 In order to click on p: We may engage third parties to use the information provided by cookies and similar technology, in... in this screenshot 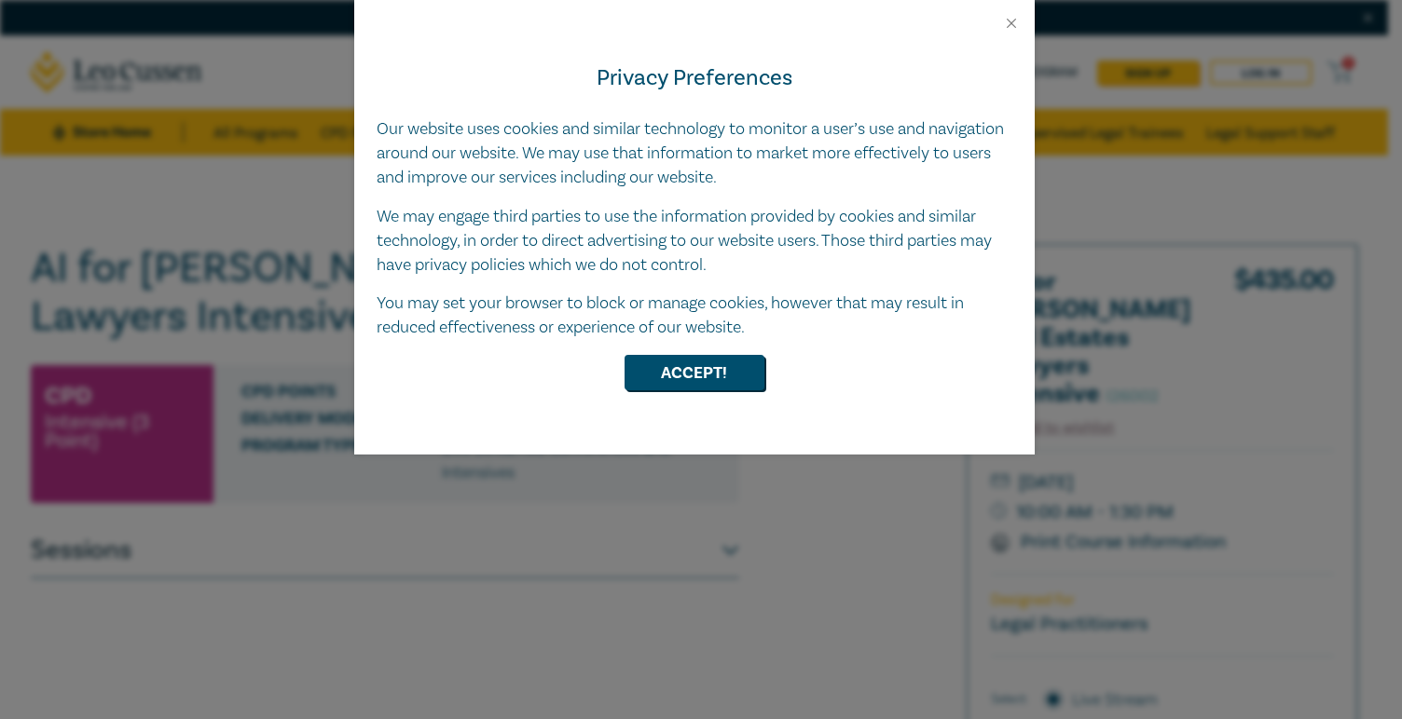, I will do `click(694, 241)`.